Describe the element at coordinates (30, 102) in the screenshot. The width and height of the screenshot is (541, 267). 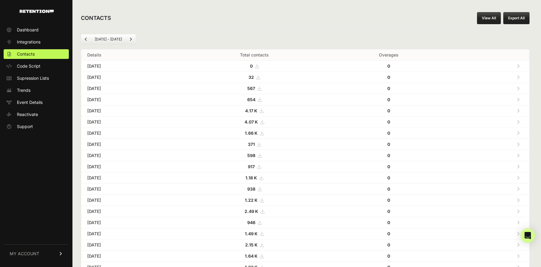
I see `span: Event Details` at that location.